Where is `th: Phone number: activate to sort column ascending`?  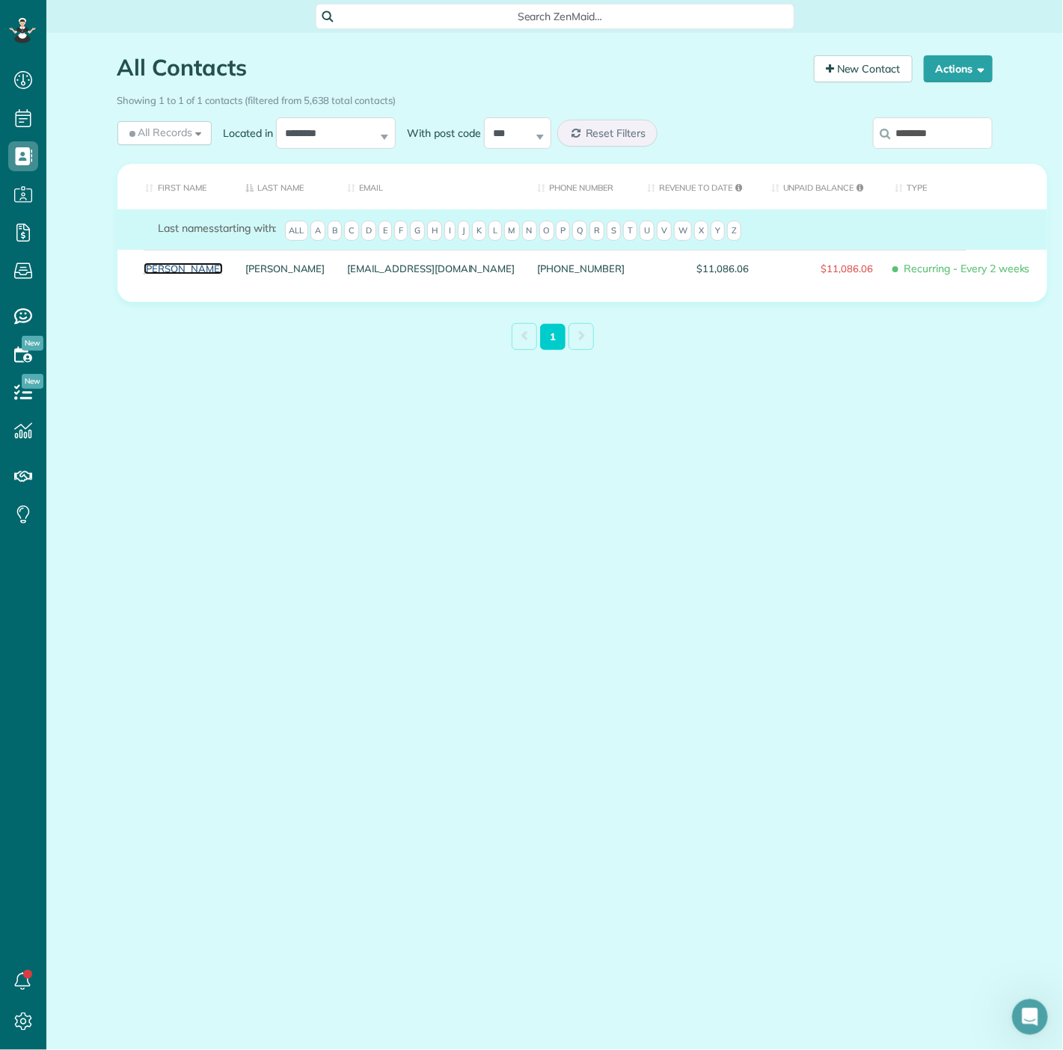 th: Phone number: activate to sort column ascending is located at coordinates (581, 186).